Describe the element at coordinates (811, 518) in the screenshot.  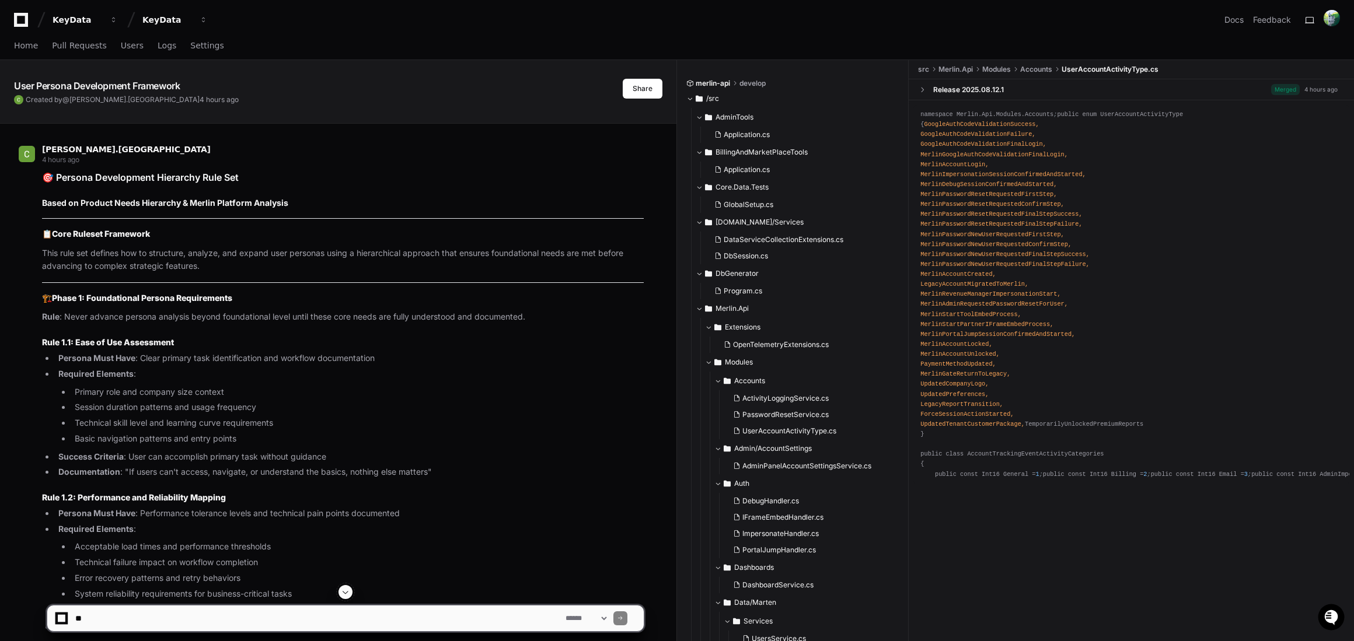
I see `button: IFrameEmbedHandler.cs` at that location.